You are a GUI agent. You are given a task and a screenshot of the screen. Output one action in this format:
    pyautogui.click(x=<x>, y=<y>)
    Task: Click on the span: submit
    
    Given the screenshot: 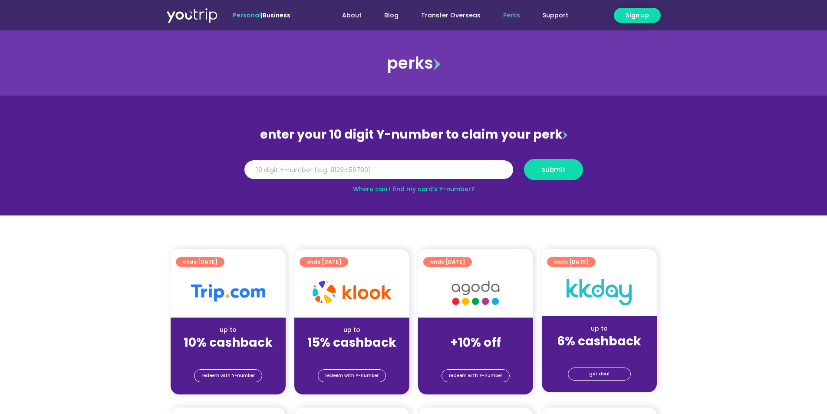 What is the action you would take?
    pyautogui.click(x=553, y=169)
    